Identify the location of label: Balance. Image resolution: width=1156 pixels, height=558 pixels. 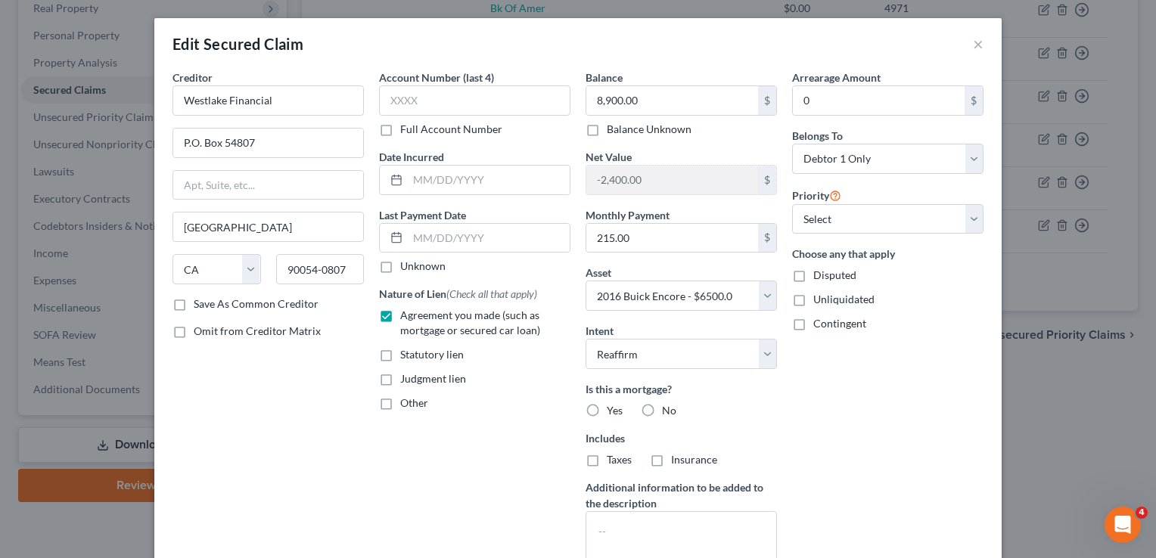
(604, 77).